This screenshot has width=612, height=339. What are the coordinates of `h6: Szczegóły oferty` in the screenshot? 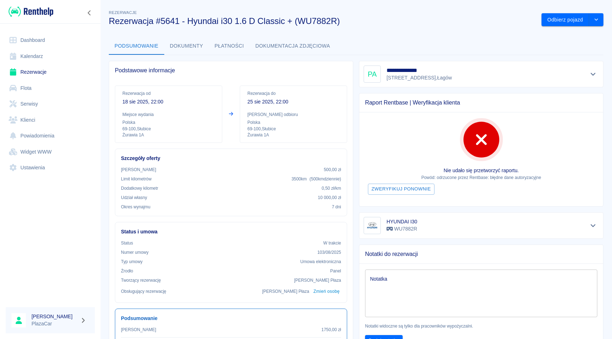 It's located at (231, 158).